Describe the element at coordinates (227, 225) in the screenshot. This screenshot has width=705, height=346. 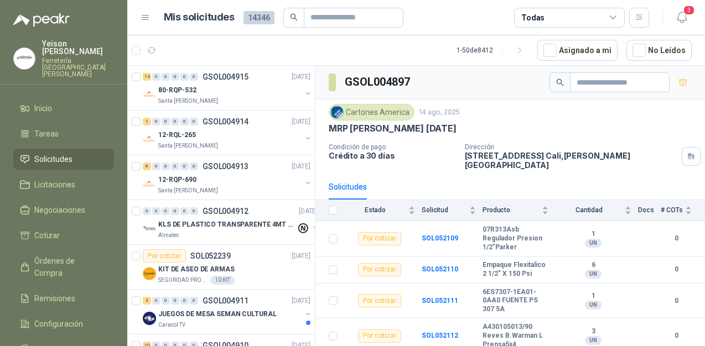
I see `p: KLS DE PLASTICO TRANSPARENTE 4MT CAL 4 Y CINTA TRA` at that location.